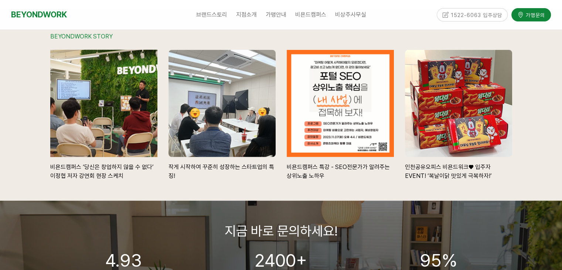 The width and height of the screenshot is (562, 270). What do you see at coordinates (531, 14) in the screenshot?
I see `a: 가맹문의` at bounding box center [531, 14].